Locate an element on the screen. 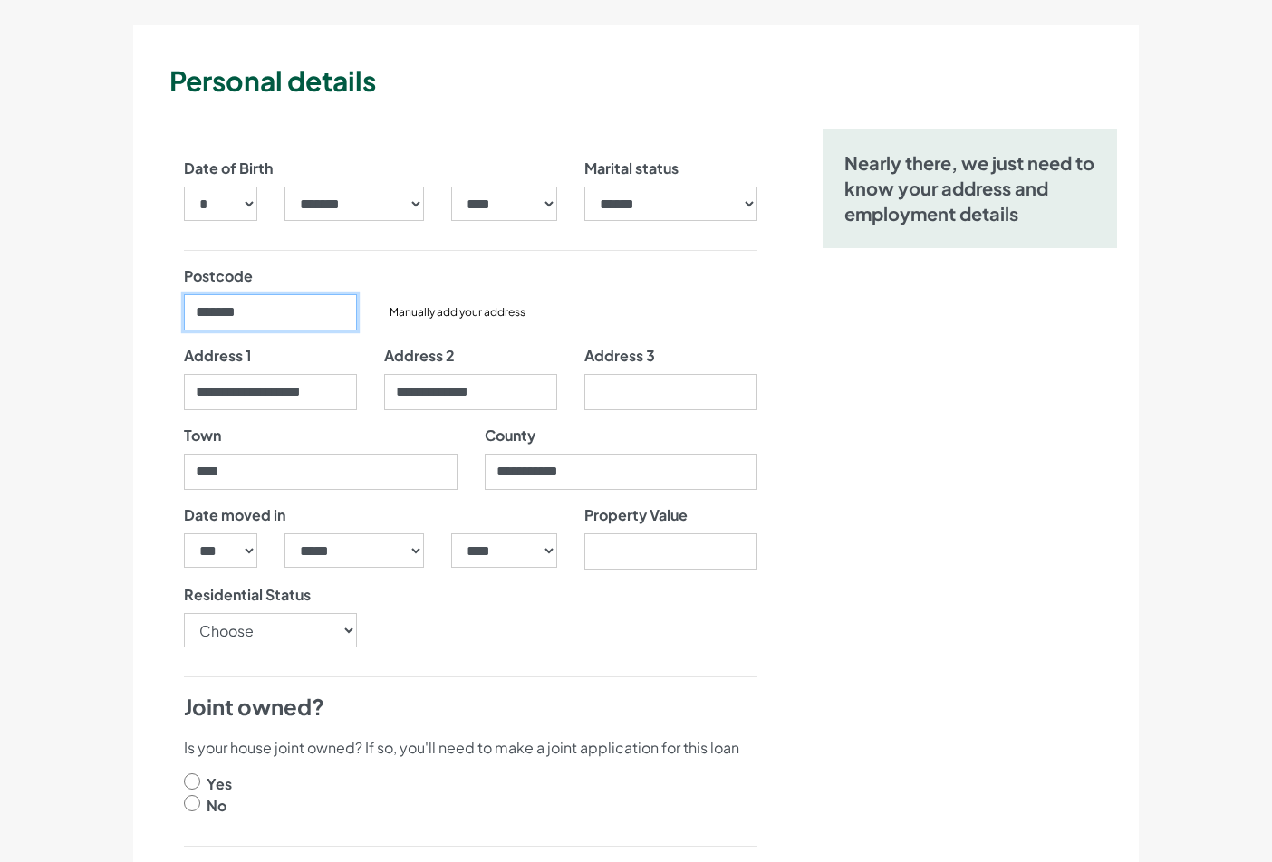 The width and height of the screenshot is (1272, 862). h3: Personal details is located at coordinates (650, 81).